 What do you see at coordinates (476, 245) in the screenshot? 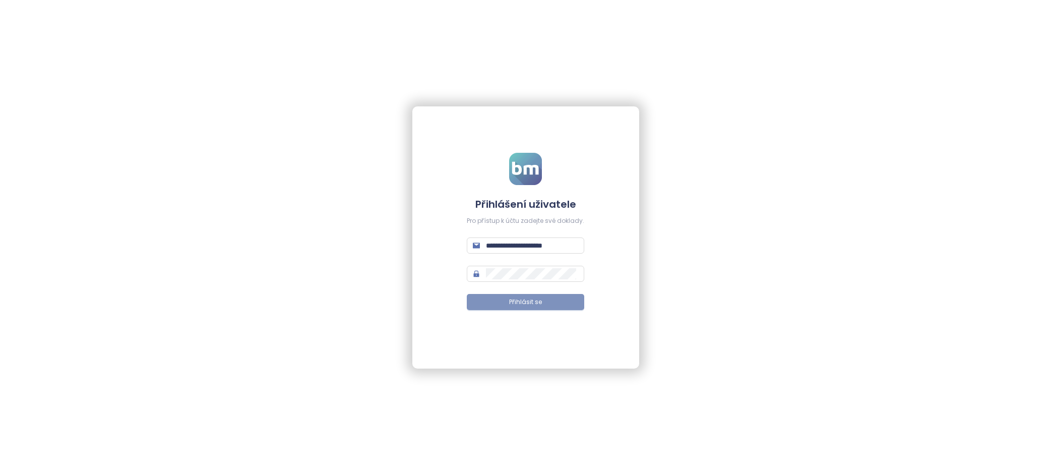
I see `span: pošta` at bounding box center [476, 245].